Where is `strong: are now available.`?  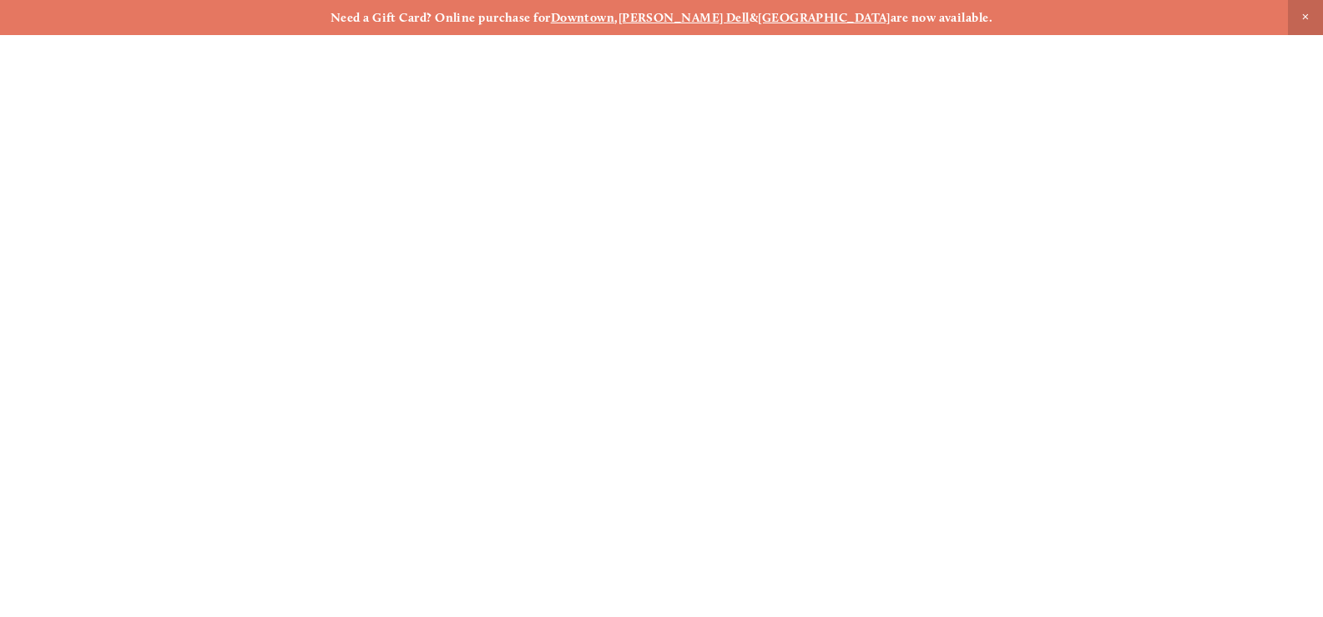 strong: are now available. is located at coordinates (941, 18).